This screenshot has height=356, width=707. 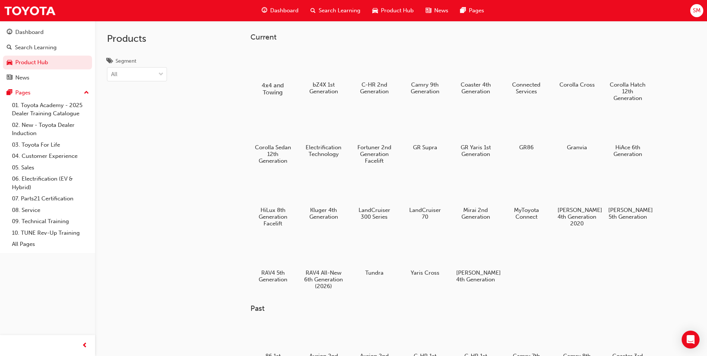 What do you see at coordinates (50, 156) in the screenshot?
I see `a: 04. Customer Experience` at bounding box center [50, 156].